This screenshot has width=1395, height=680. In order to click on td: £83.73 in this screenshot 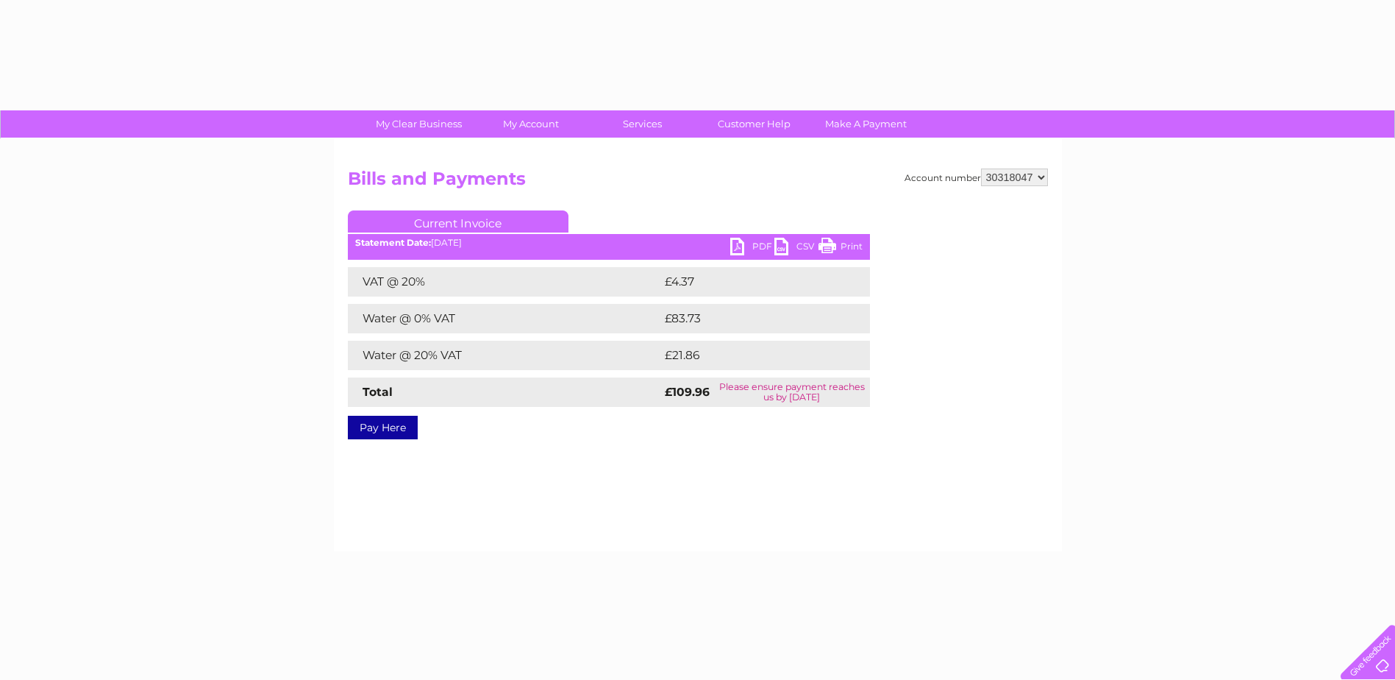, I will do `click(750, 318)`.